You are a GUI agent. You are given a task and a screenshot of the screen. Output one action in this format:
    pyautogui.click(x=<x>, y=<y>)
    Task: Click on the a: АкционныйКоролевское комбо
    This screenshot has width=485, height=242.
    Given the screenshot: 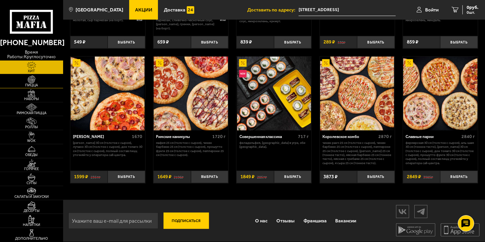 What is the action you would take?
    pyautogui.click(x=357, y=94)
    